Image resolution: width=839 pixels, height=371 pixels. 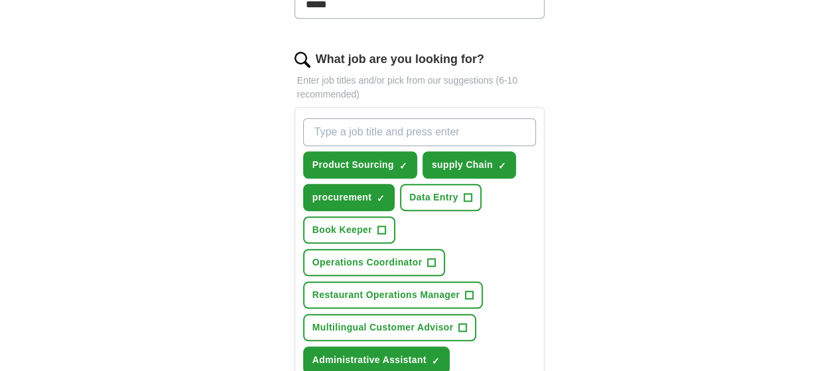 What do you see at coordinates (394, 295) in the screenshot?
I see `button: Restaurant Operations Manager` at bounding box center [394, 295].